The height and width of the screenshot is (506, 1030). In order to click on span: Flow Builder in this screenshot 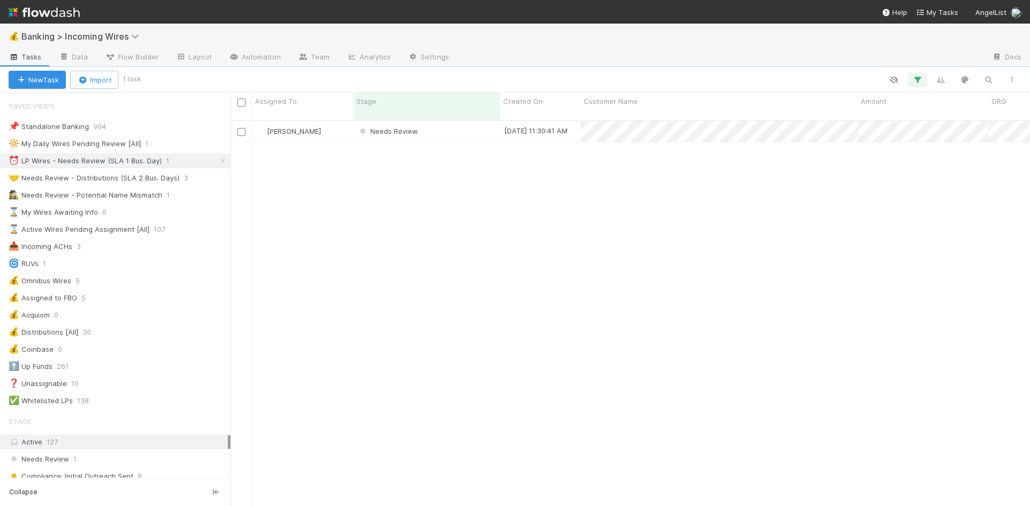, I will do `click(132, 57)`.